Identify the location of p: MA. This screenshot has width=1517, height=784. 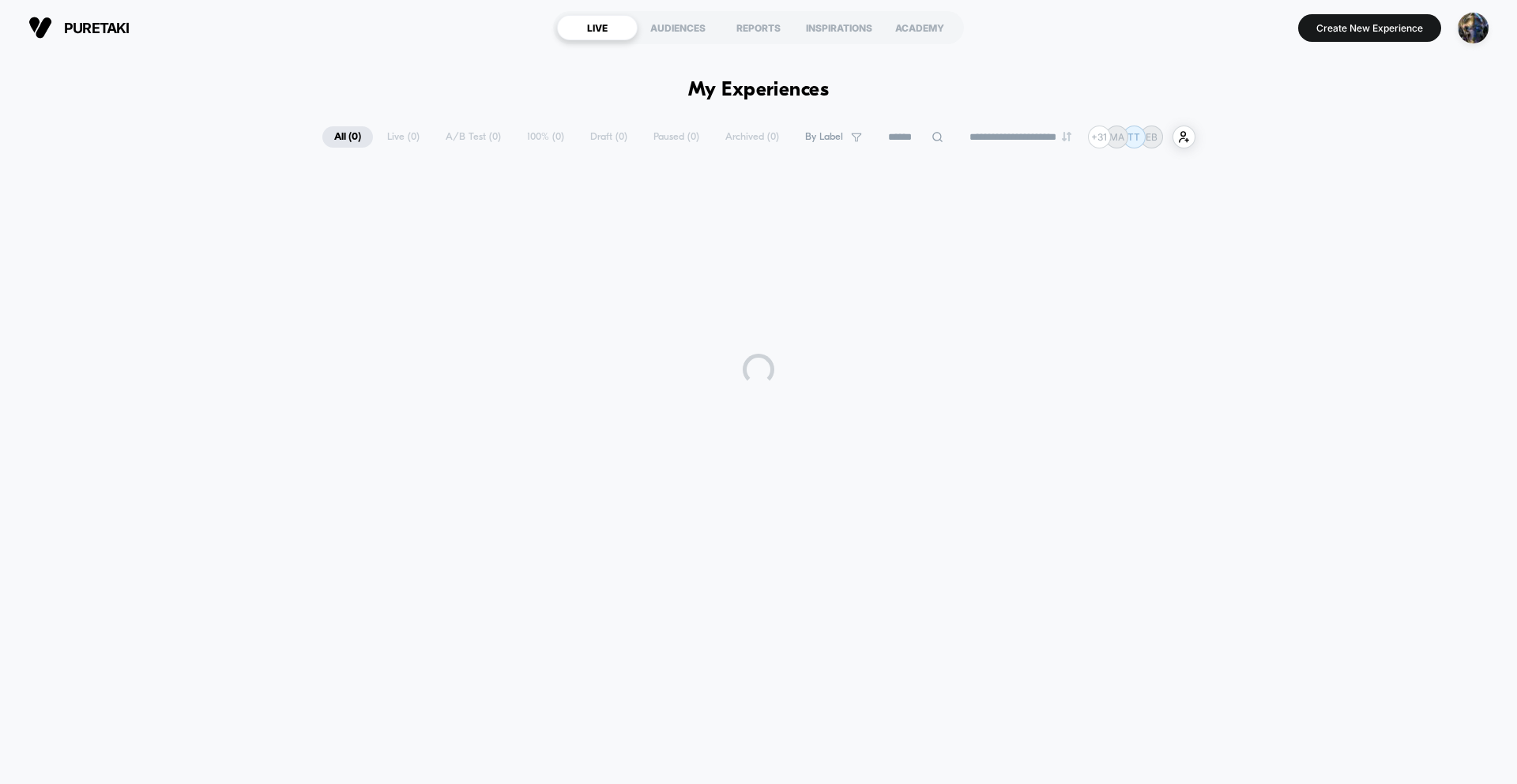
(1117, 136).